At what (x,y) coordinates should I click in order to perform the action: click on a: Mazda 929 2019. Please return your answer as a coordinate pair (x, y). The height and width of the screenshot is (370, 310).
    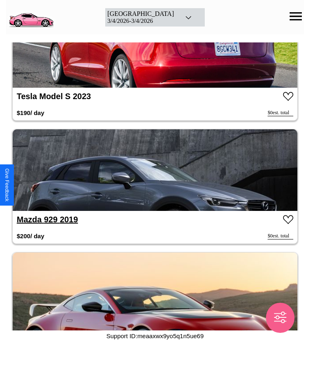
    Looking at the image, I should click on (47, 219).